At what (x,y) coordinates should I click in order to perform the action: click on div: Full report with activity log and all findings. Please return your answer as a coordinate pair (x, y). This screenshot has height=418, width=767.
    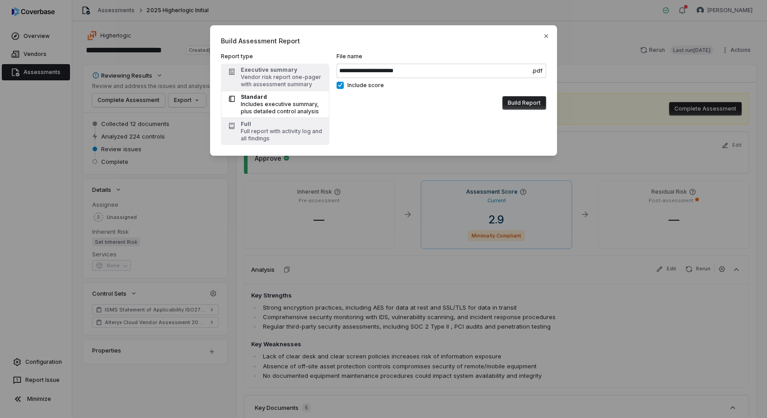
    Looking at the image, I should click on (282, 135).